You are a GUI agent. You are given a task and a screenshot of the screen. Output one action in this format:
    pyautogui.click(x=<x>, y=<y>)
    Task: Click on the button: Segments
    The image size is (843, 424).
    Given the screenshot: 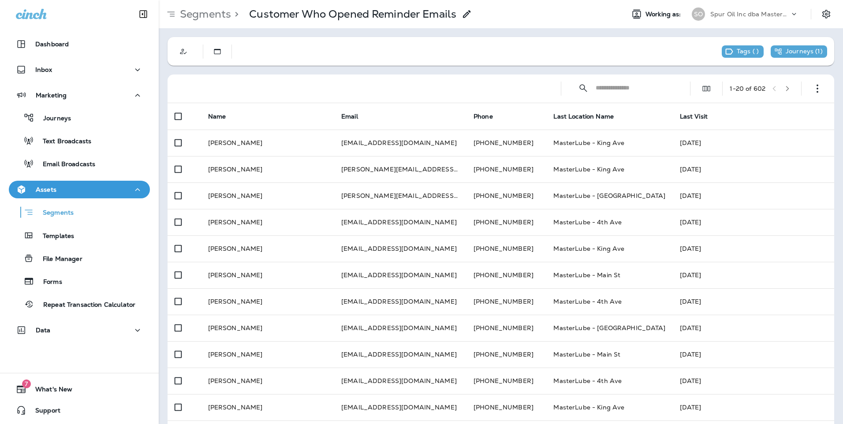 What is the action you would take?
    pyautogui.click(x=79, y=212)
    